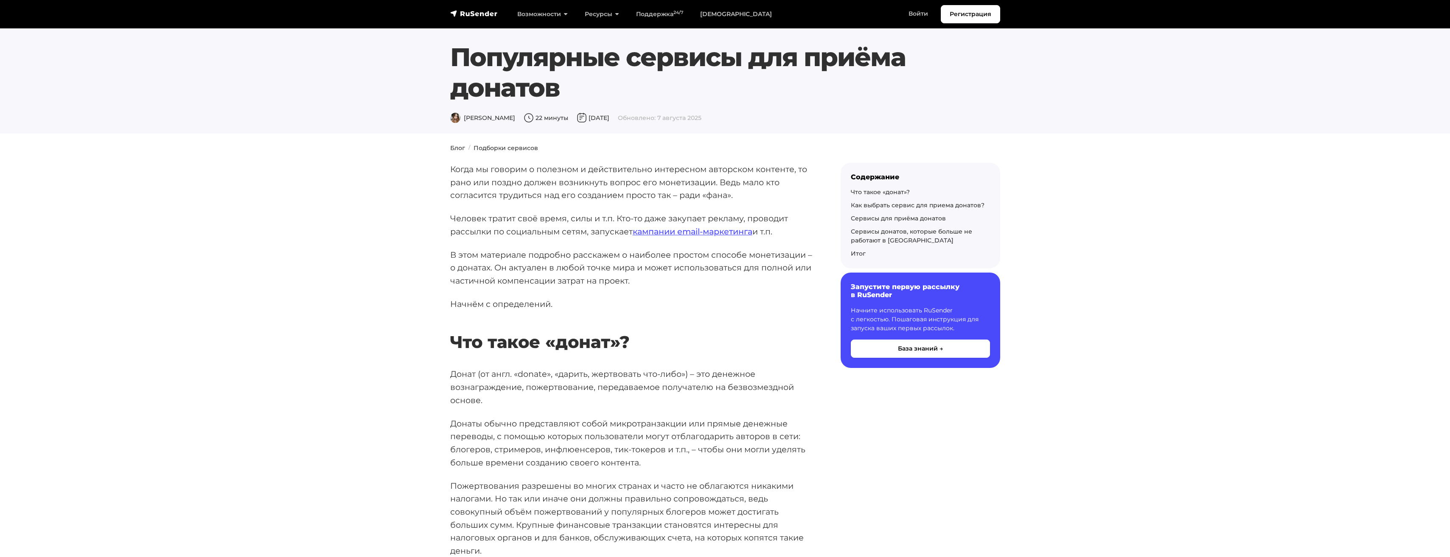  What do you see at coordinates (692, 232) in the screenshot?
I see `a: кампании email-маркетинга` at bounding box center [692, 232].